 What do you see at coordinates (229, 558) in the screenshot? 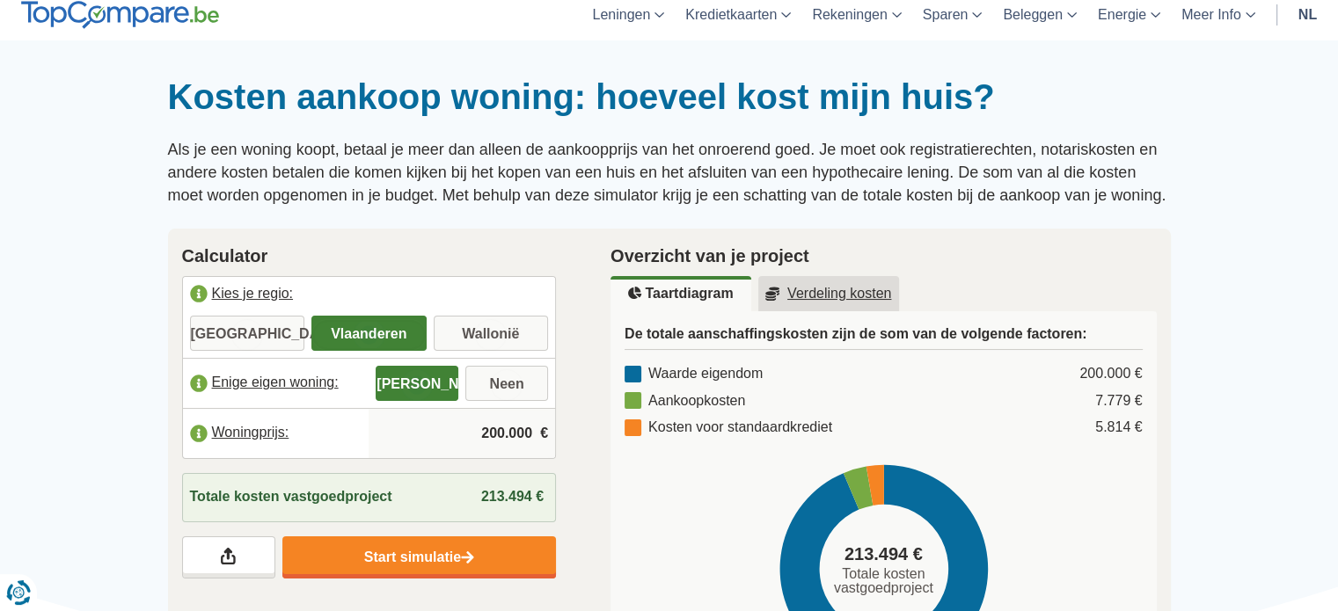
I see `a: Deel je resultaten` at bounding box center [229, 558].